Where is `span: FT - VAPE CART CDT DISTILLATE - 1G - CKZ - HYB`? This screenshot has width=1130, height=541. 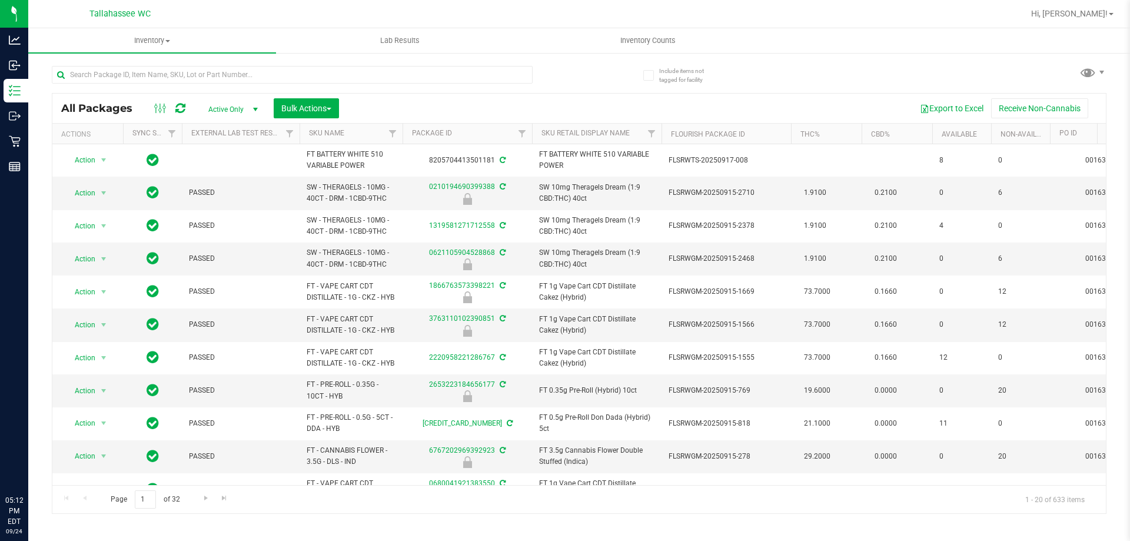 span: FT - VAPE CART CDT DISTILLATE - 1G - CKZ - HYB is located at coordinates (351, 325).